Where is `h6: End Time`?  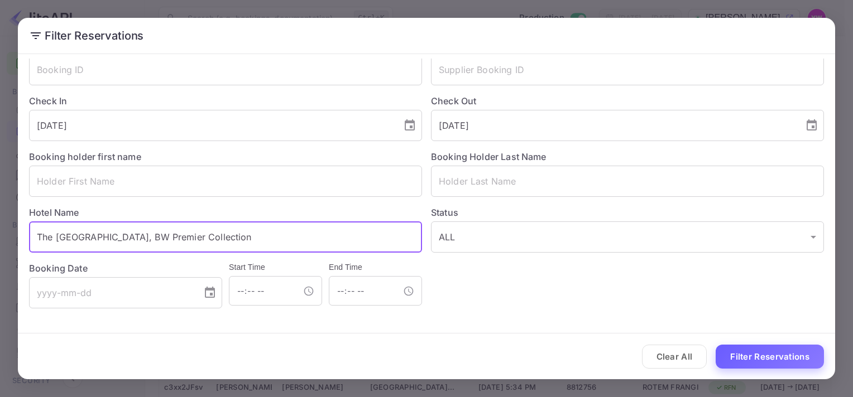
h6: End Time is located at coordinates (375, 268).